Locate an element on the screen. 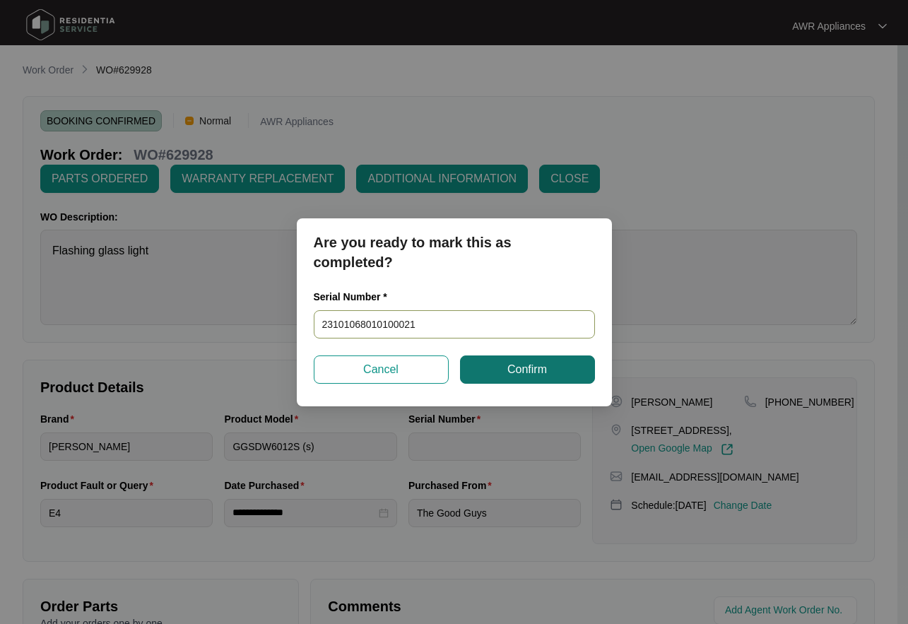  button: Confirm is located at coordinates (527, 370).